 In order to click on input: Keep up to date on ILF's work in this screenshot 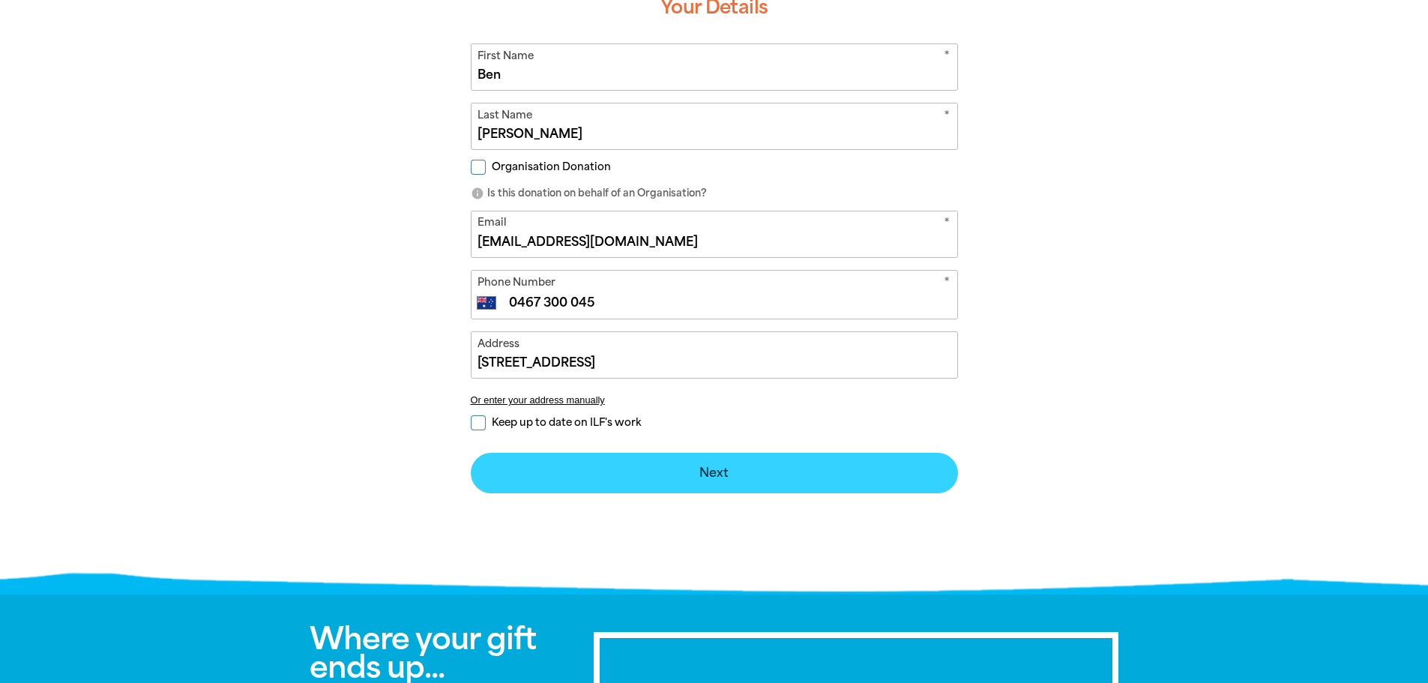, I will do `click(478, 423)`.